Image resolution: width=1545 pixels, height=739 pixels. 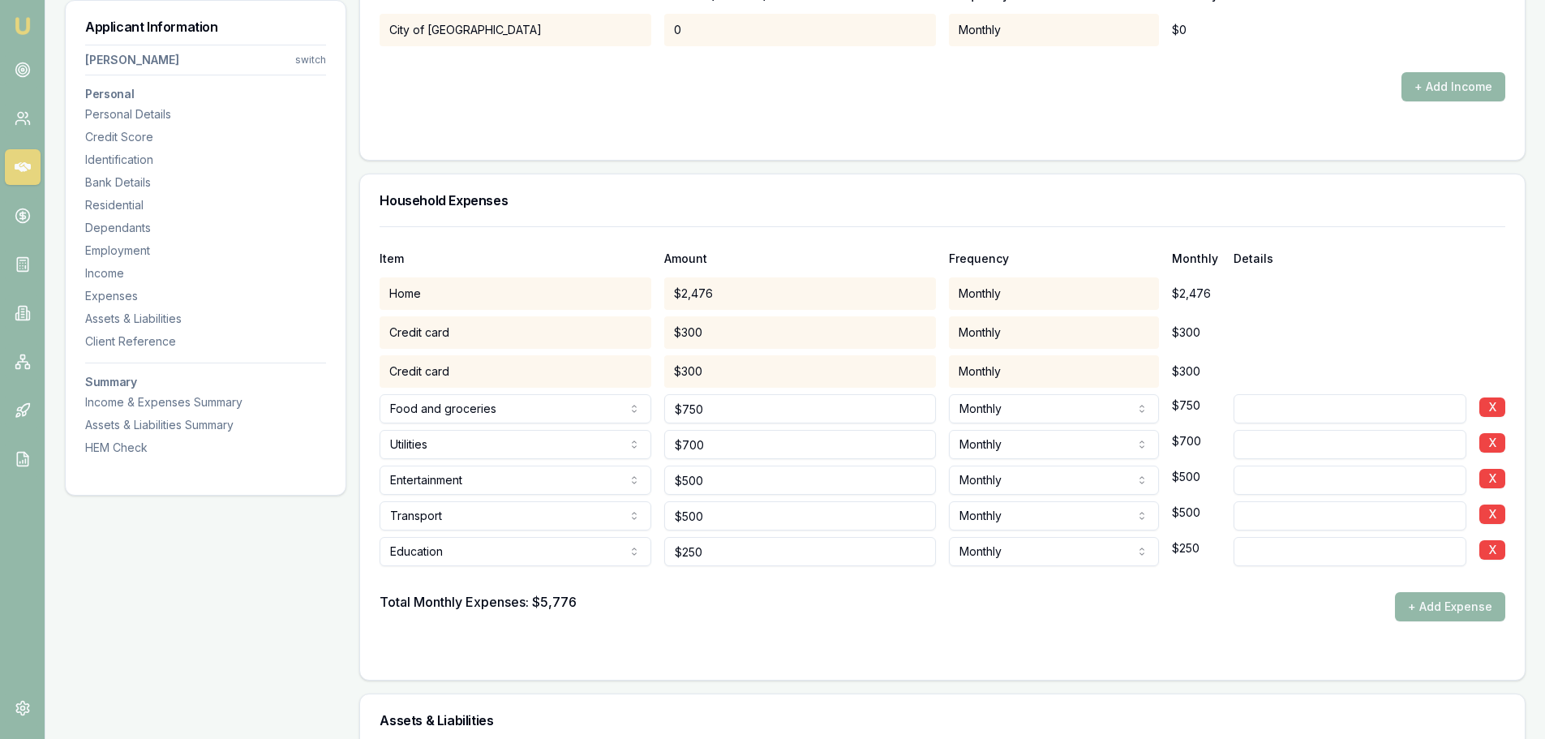 What do you see at coordinates (205, 319) in the screenshot?
I see `div: Assets & Liabilities` at bounding box center [205, 319].